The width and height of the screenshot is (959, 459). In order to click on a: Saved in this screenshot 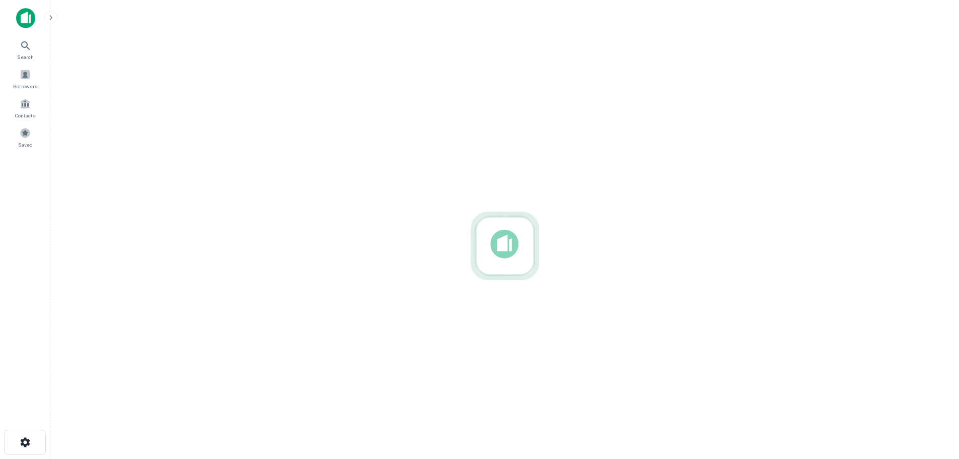, I will do `click(25, 137)`.